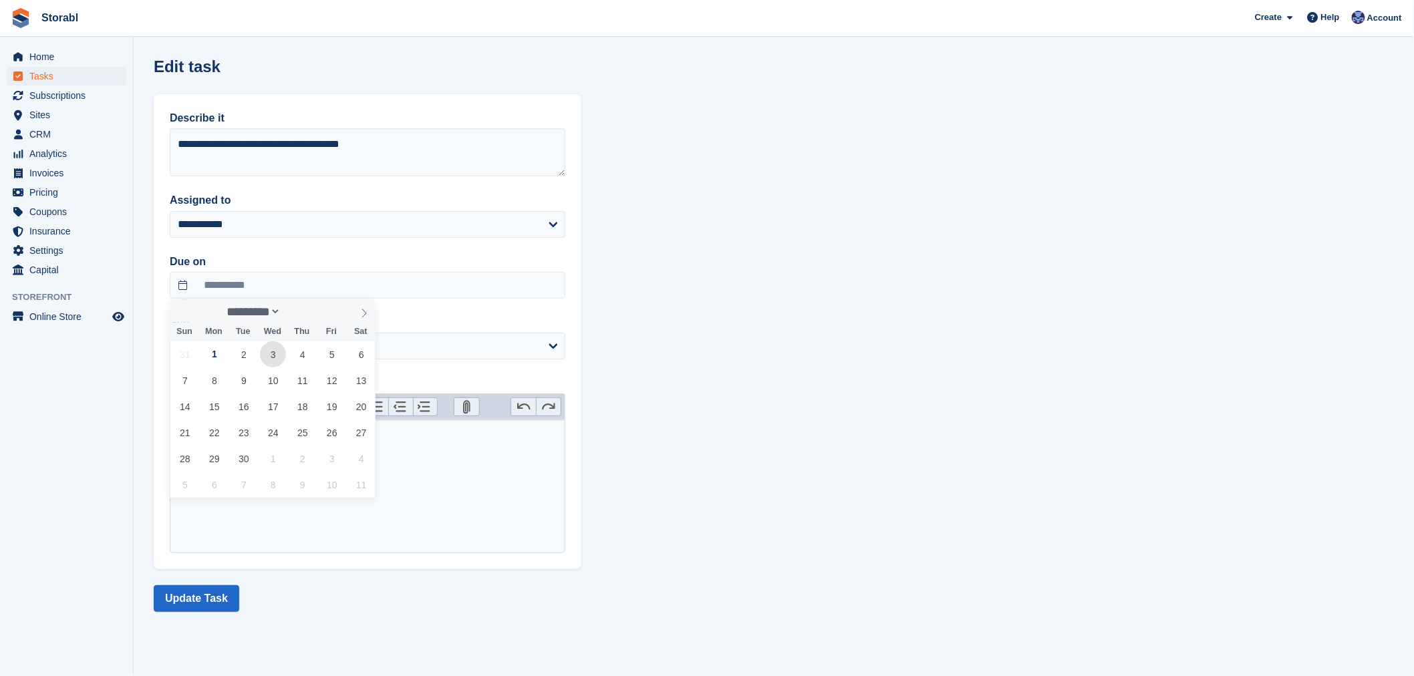 Image resolution: width=1414 pixels, height=676 pixels. What do you see at coordinates (214, 484) in the screenshot?
I see `span: October 6, 2025` at bounding box center [214, 484].